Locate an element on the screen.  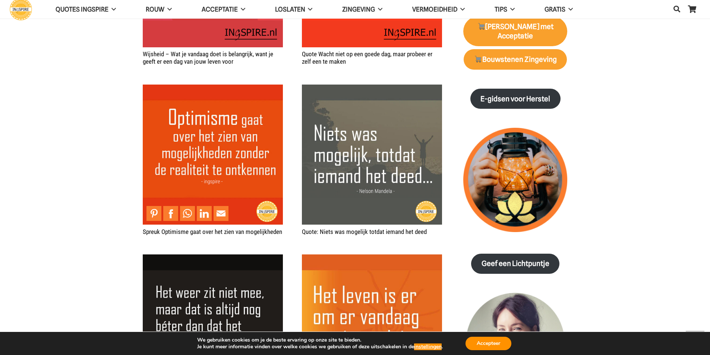
a: Pin to Pinterest is located at coordinates (154, 214).